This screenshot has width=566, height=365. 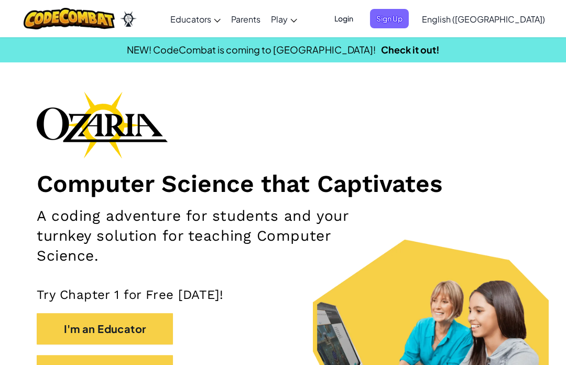 I want to click on button: Login, so click(x=344, y=18).